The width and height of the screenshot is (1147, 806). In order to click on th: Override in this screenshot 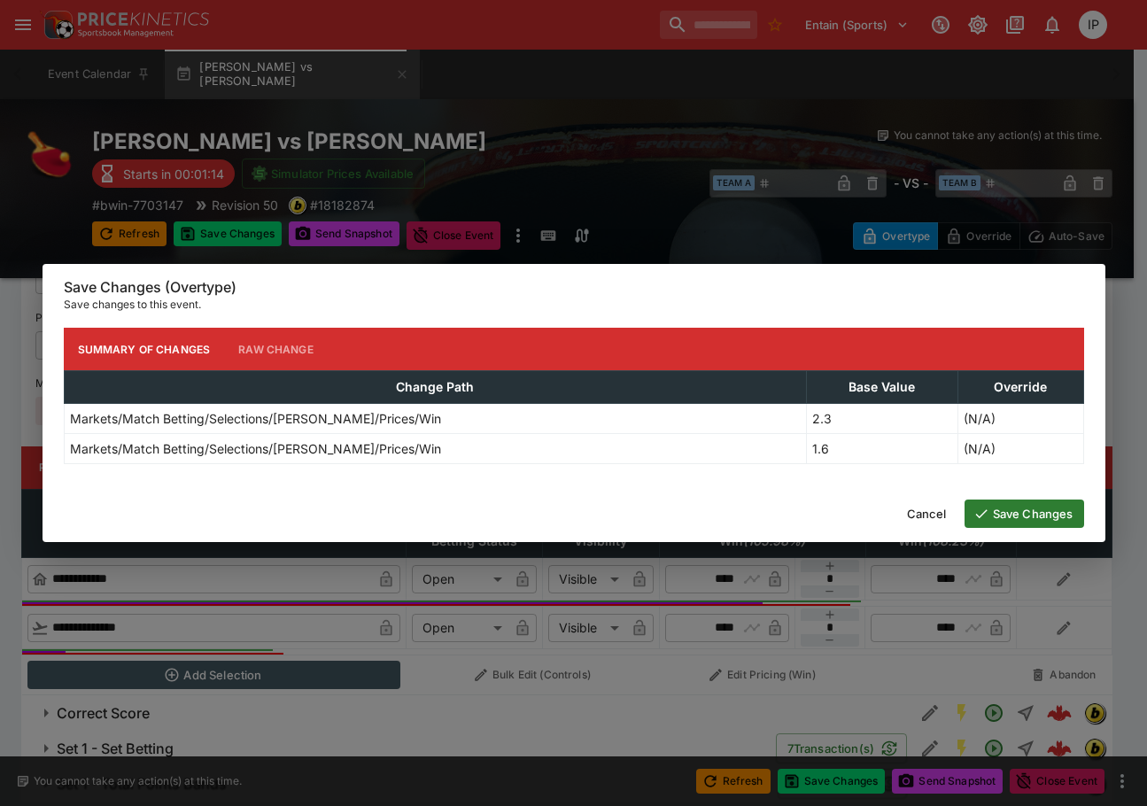, I will do `click(1020, 387)`.